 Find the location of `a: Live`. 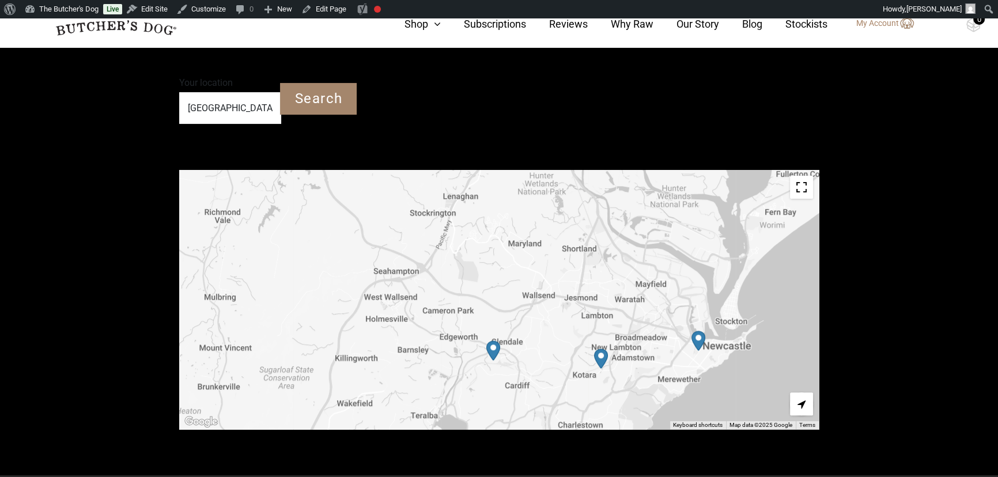

a: Live is located at coordinates (112, 9).